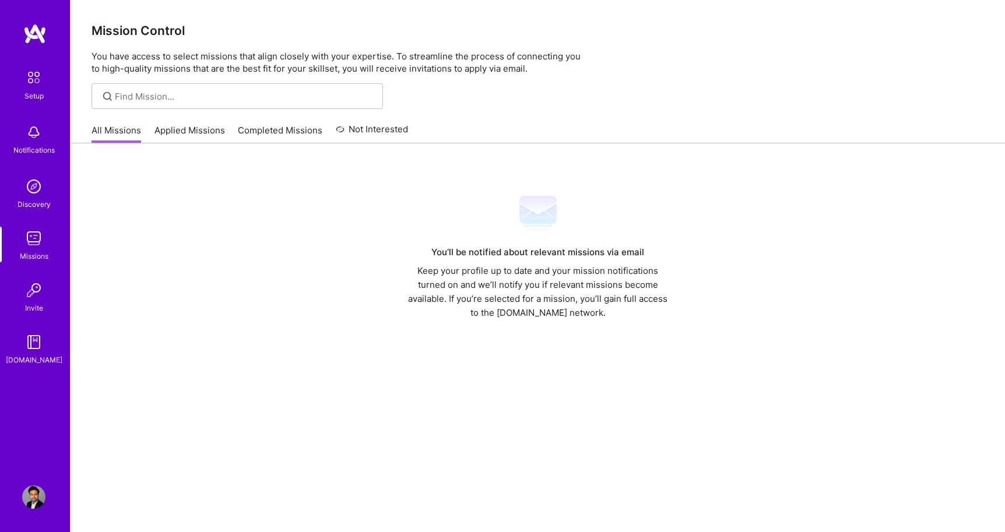  What do you see at coordinates (538, 292) in the screenshot?
I see `div: Keep your profile up to date and your mission notifications turned on and we’ll notify you if rel...` at bounding box center [538, 292].